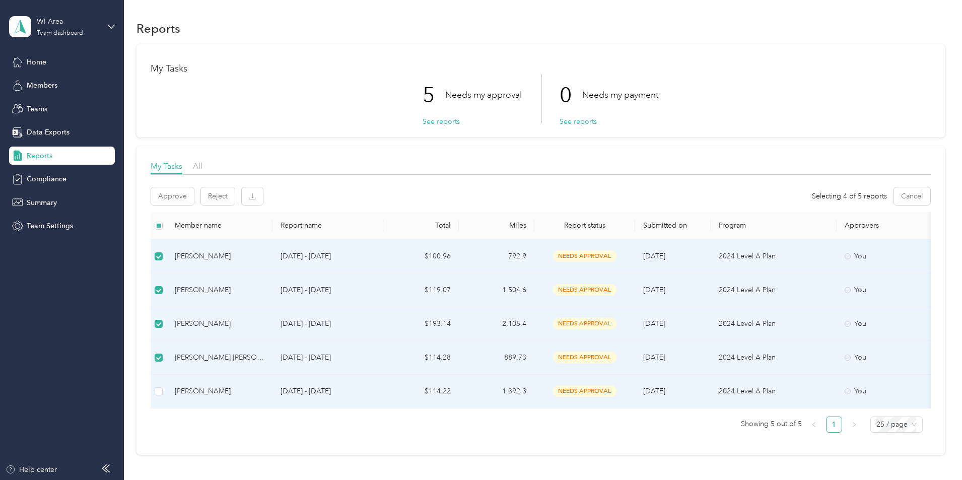  Describe the element at coordinates (854, 425) in the screenshot. I see `span: right` at that location.